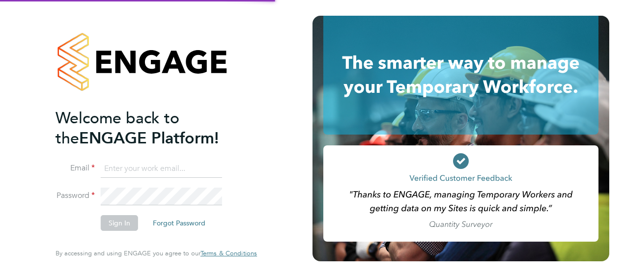 The height and width of the screenshot is (277, 625). What do you see at coordinates (117, 128) in the screenshot?
I see `span: Welcome back to the` at bounding box center [117, 128].